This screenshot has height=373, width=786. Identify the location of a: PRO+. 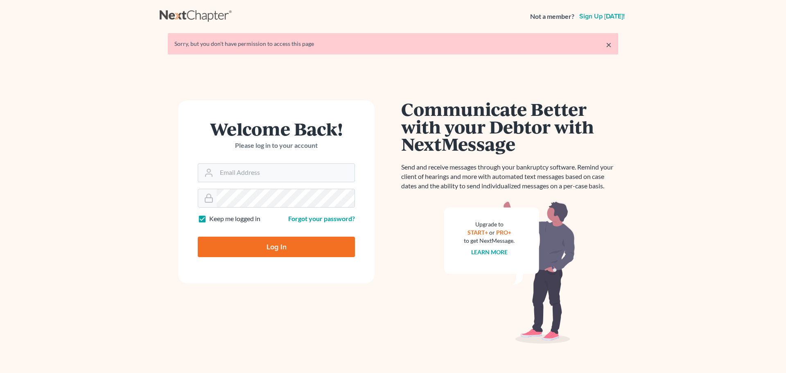
(503, 232).